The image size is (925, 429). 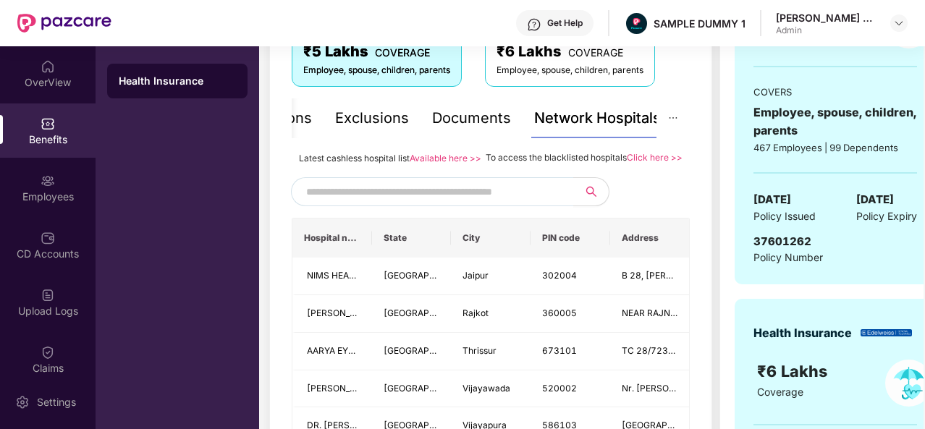 I want to click on div: Get Help, so click(x=565, y=23).